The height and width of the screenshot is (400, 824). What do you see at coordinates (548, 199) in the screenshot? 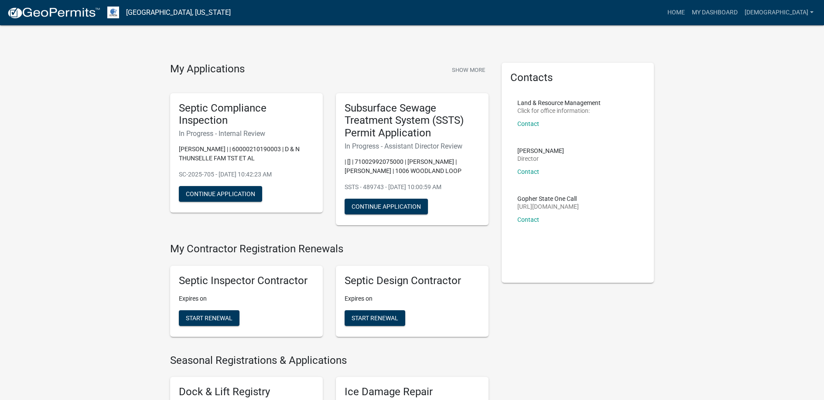
I see `p: Gopher State One Call` at bounding box center [548, 199].